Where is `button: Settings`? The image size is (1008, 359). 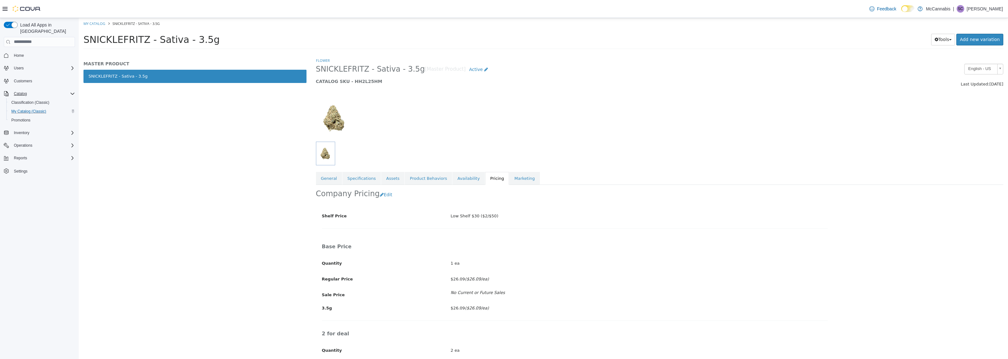 button: Settings is located at coordinates (39, 170).